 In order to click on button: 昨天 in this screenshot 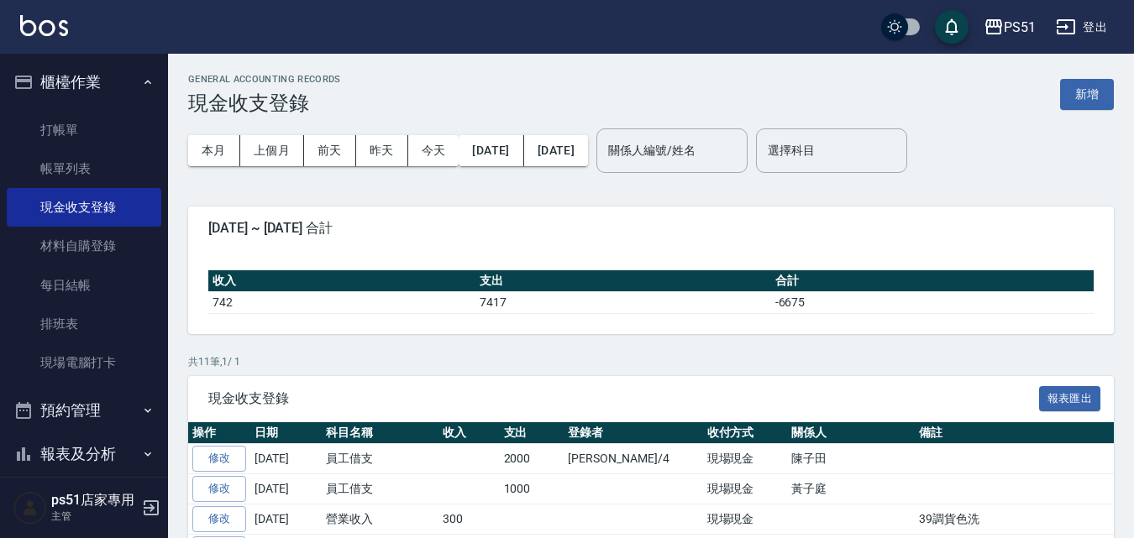, I will do `click(382, 150)`.